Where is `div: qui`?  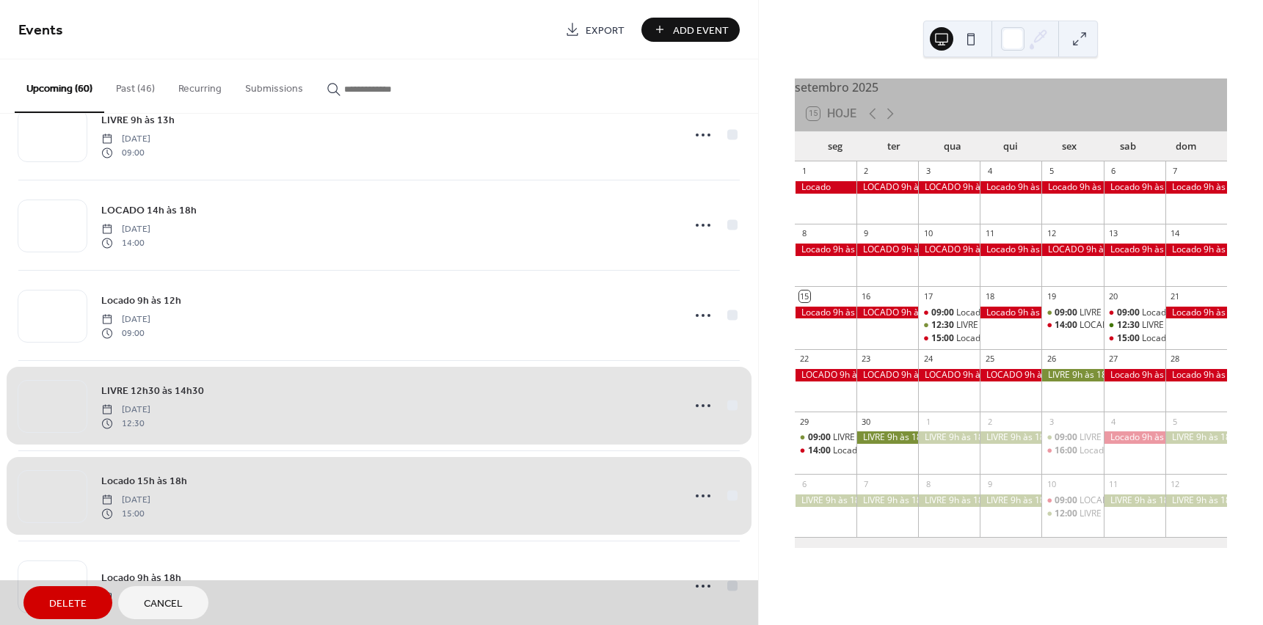
div: qui is located at coordinates (1011, 147).